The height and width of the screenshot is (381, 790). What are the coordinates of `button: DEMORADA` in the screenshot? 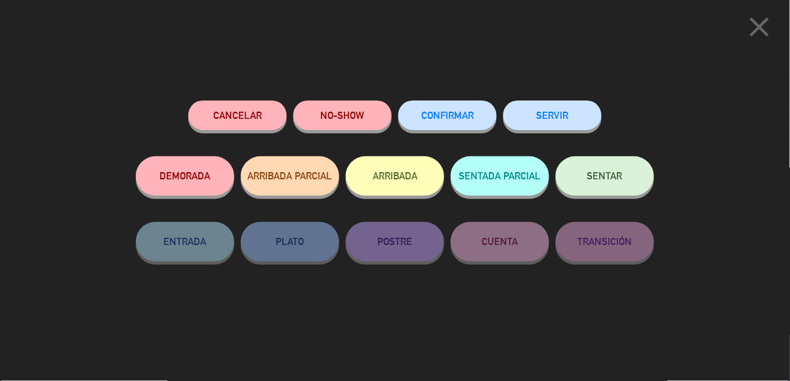 It's located at (185, 176).